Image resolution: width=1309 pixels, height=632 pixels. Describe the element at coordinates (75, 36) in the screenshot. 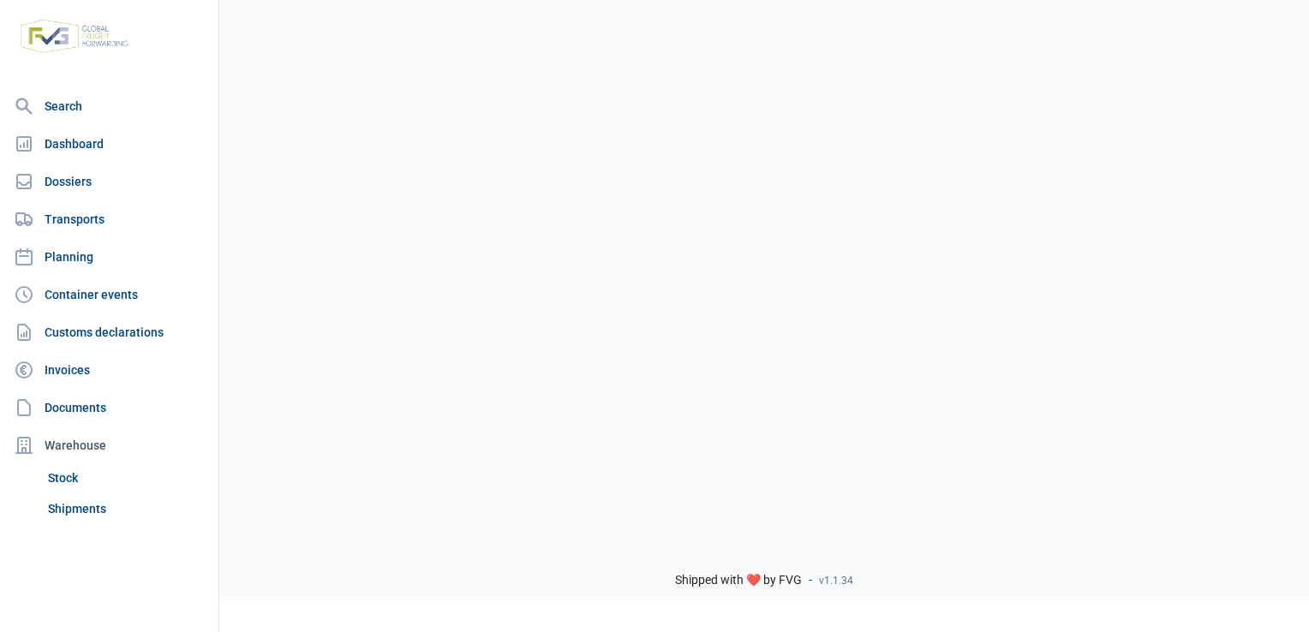

I see `img: FVG - Global freight forwarding` at that location.